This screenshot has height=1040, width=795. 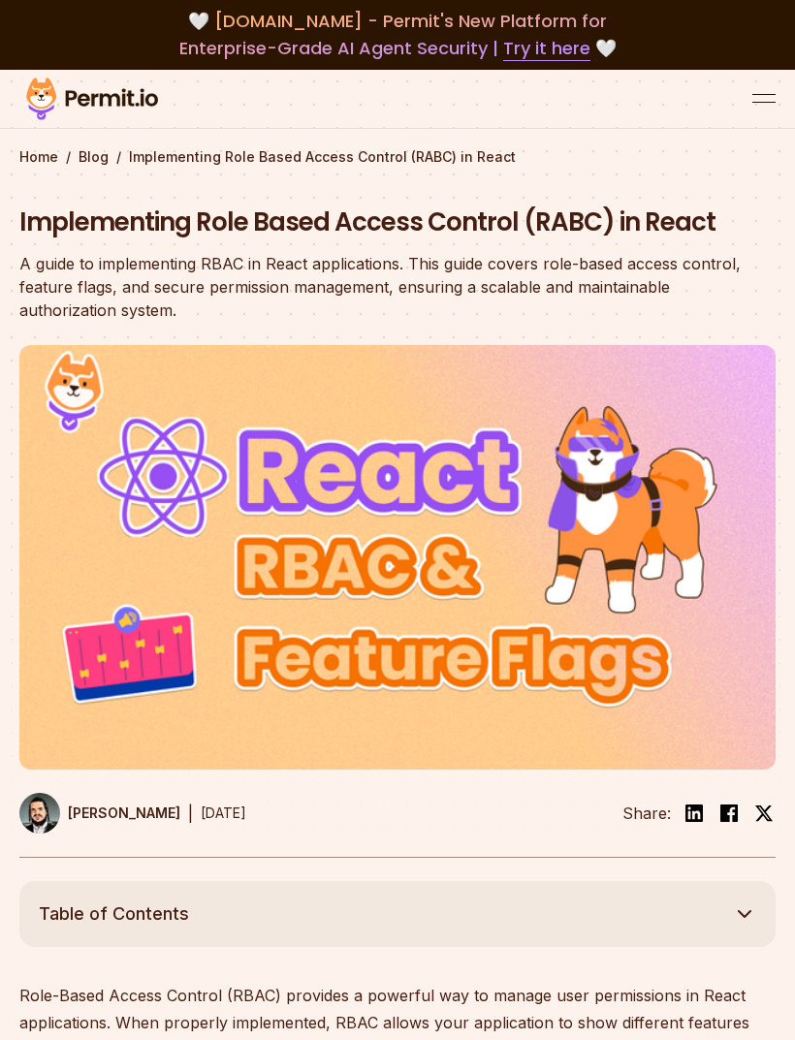 I want to click on button: linkedin, so click(x=694, y=813).